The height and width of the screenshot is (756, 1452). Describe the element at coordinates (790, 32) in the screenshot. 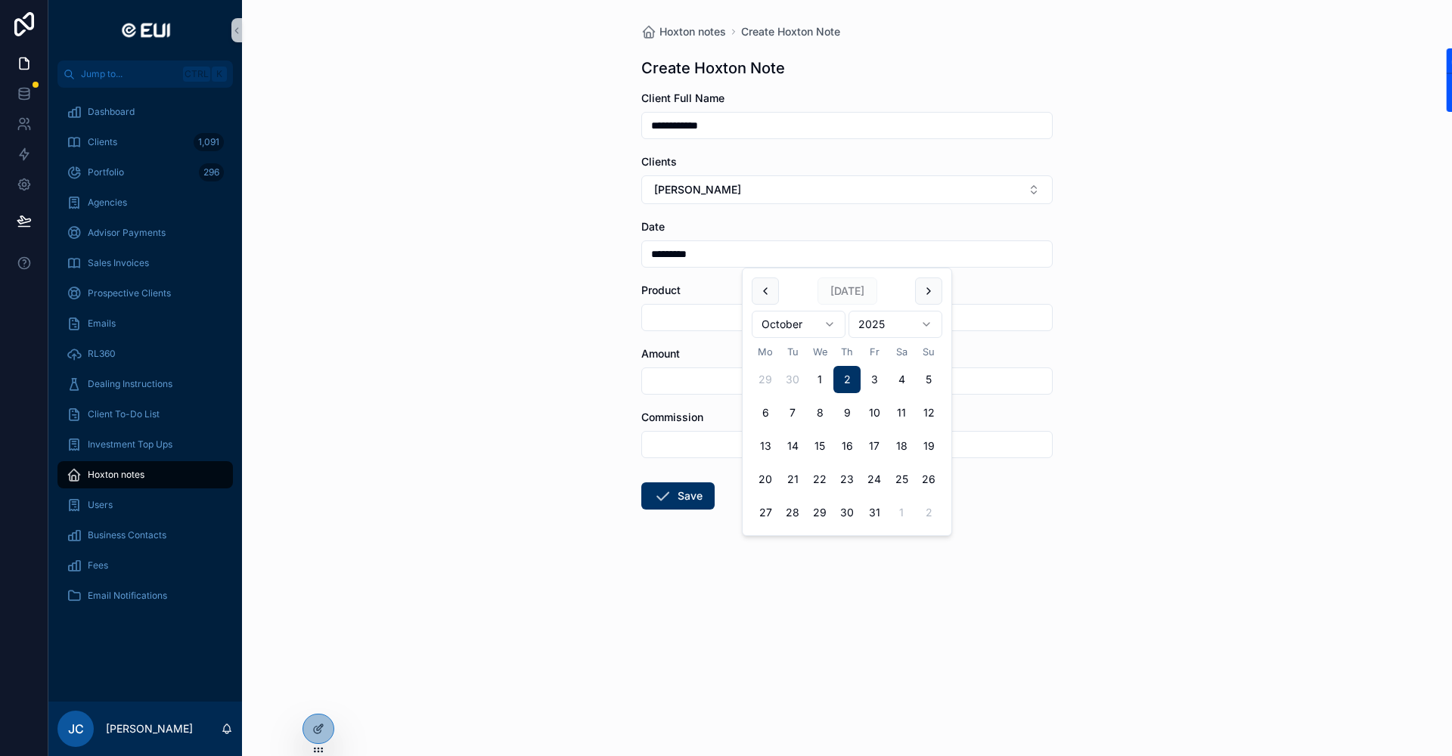

I see `a: Create Hoxton Note` at that location.